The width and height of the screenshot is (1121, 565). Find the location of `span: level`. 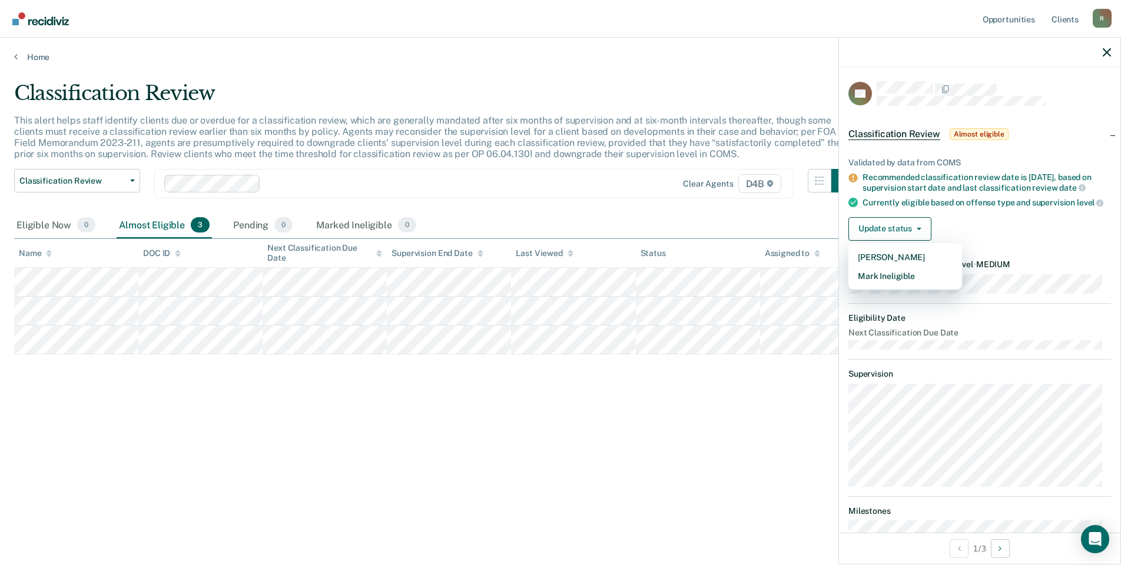

span: level is located at coordinates (1090, 203).